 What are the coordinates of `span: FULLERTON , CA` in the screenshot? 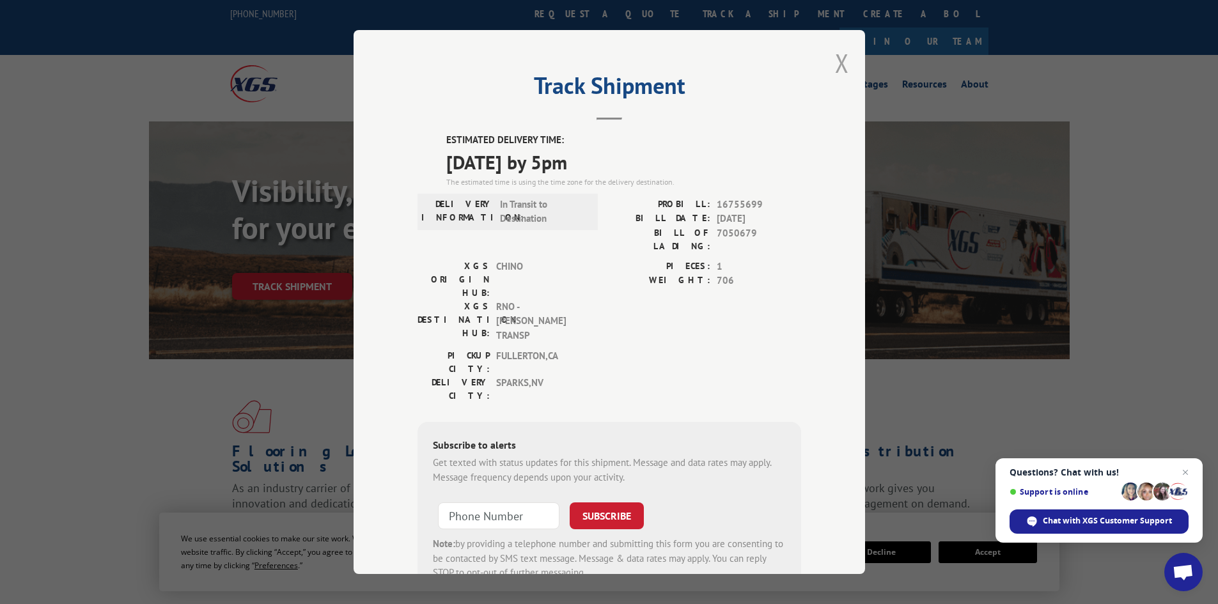 It's located at (539, 363).